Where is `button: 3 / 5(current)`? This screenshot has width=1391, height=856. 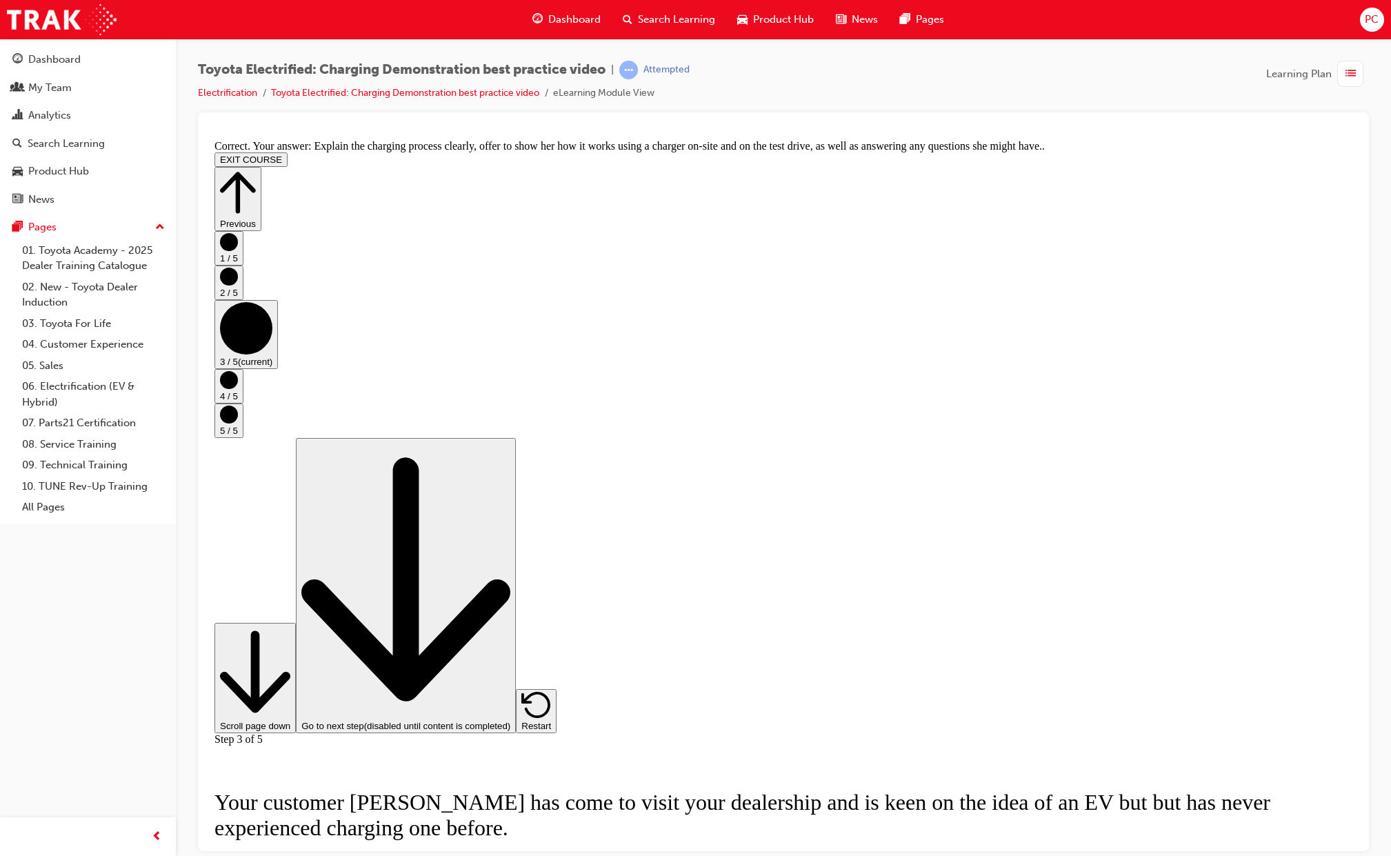 button: 3 / 5(current) is located at coordinates (37, 200).